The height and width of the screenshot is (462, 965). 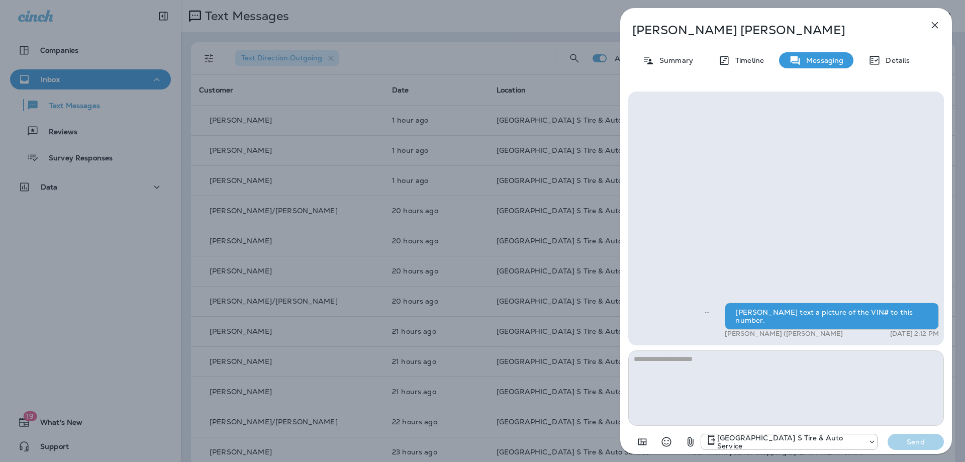 I want to click on button: Select an emoji, so click(x=666, y=442).